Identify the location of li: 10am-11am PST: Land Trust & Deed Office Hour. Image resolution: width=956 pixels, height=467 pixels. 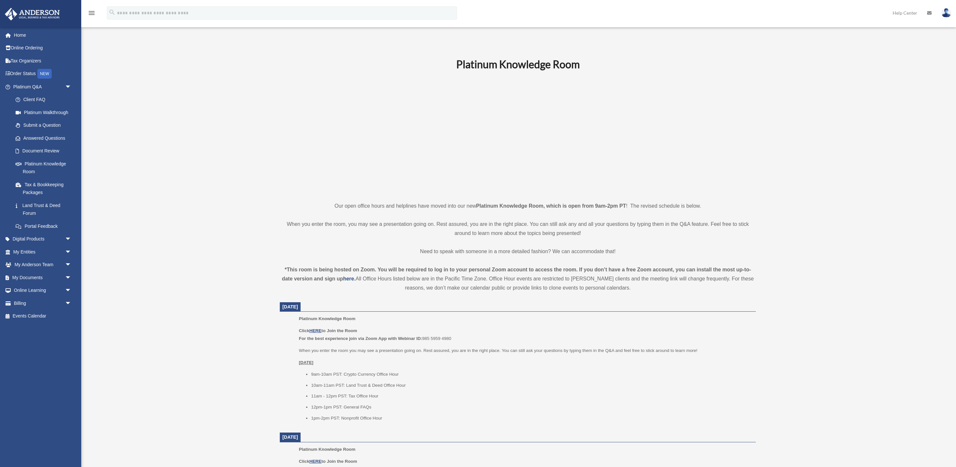
(531, 386).